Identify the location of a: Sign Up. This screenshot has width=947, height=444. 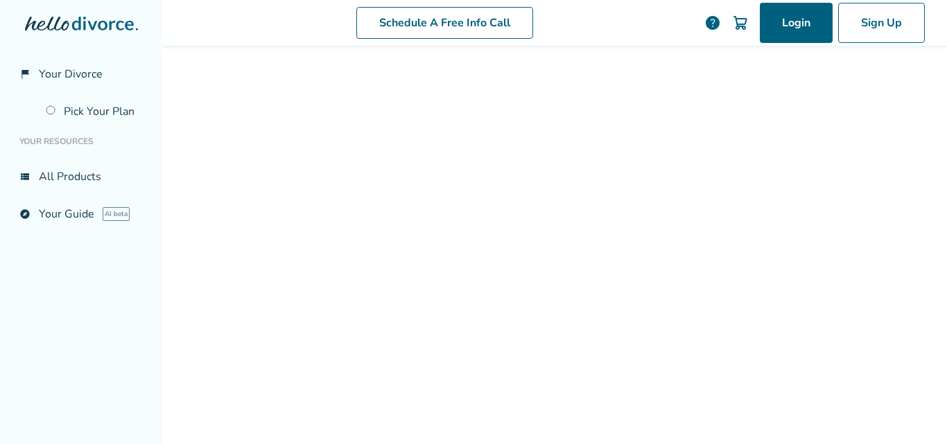
(881, 23).